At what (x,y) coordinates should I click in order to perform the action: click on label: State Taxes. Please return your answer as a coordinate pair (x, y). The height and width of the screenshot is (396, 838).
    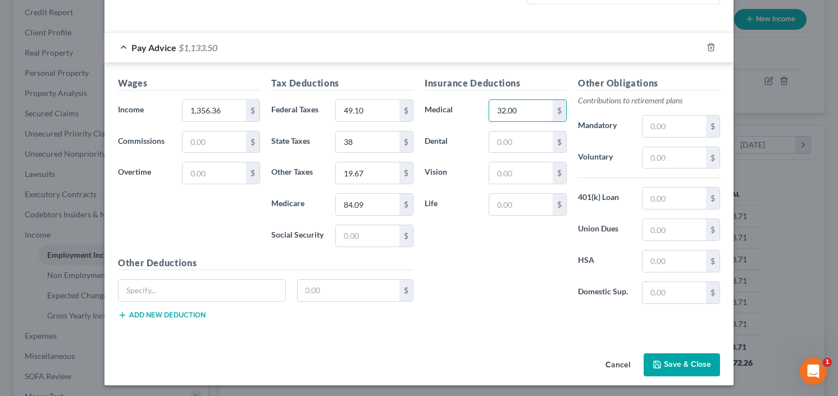
    Looking at the image, I should click on (298, 142).